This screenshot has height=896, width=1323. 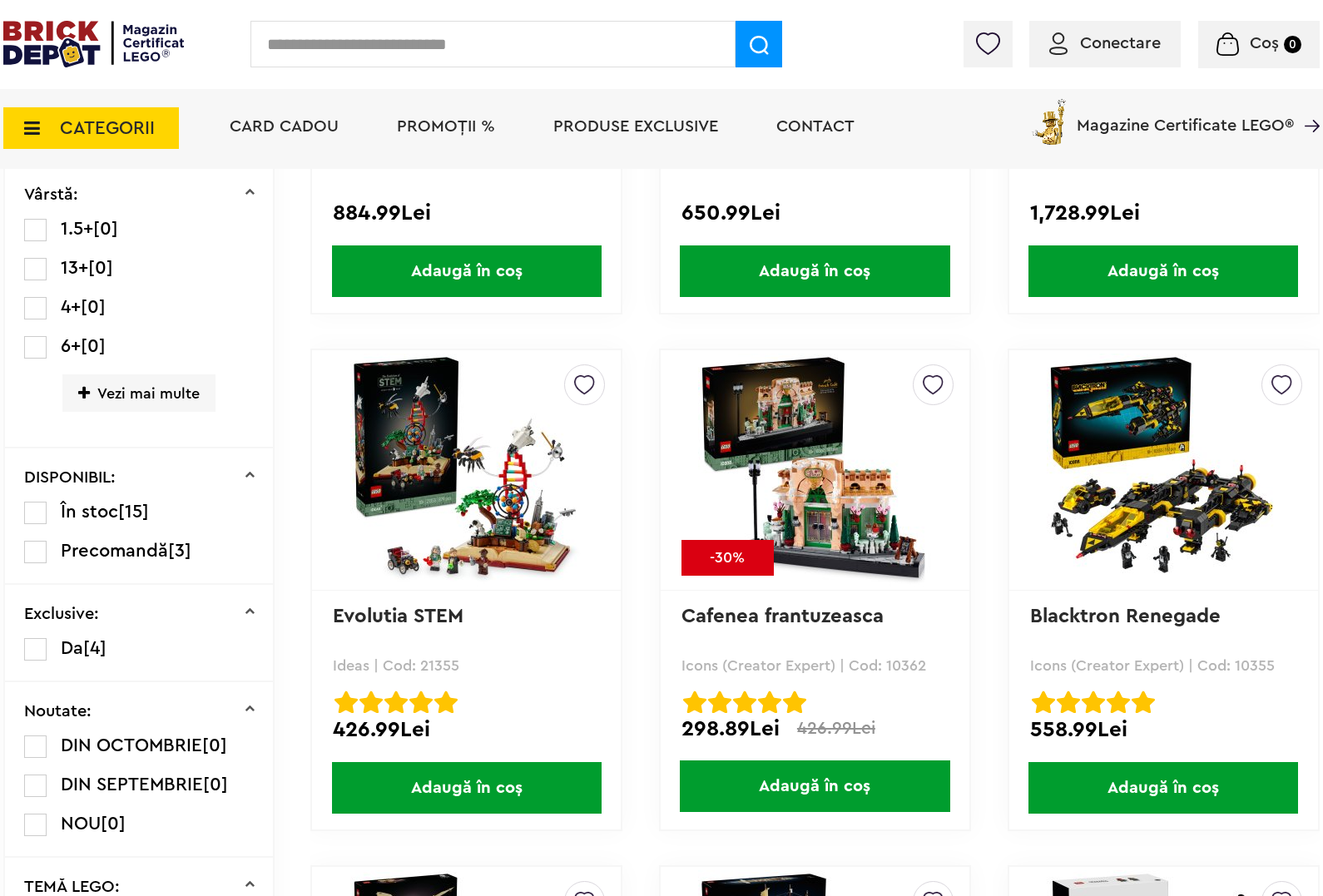 What do you see at coordinates (71, 346) in the screenshot?
I see `span: 6+` at bounding box center [71, 346].